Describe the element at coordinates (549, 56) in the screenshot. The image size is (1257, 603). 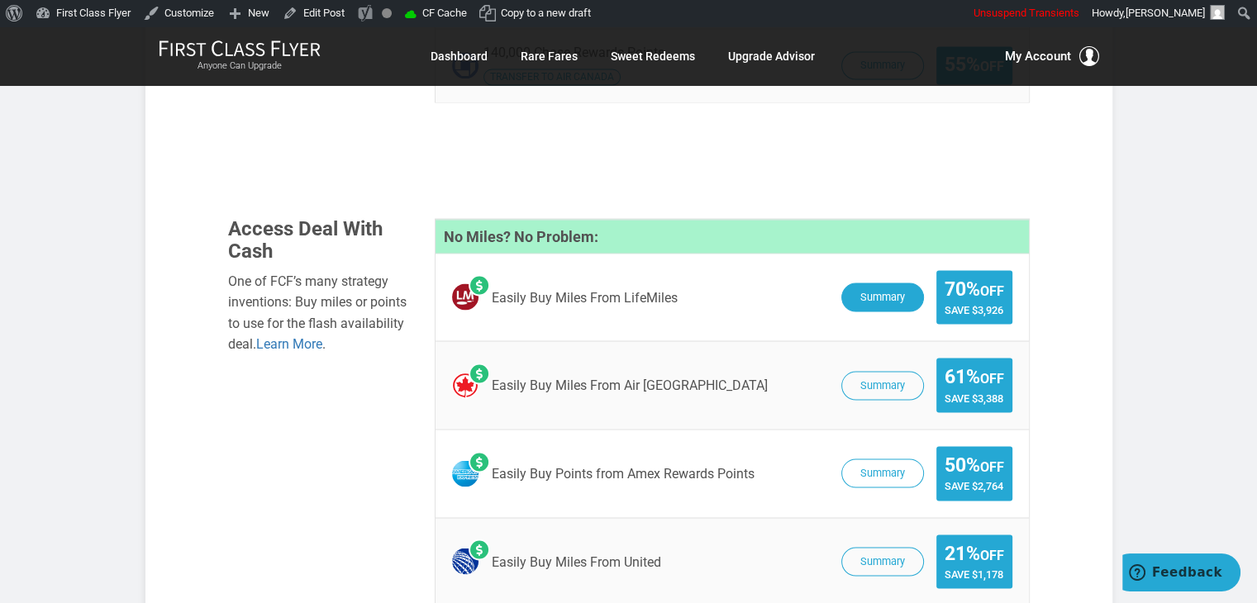
I see `a: Rare Fares` at that location.